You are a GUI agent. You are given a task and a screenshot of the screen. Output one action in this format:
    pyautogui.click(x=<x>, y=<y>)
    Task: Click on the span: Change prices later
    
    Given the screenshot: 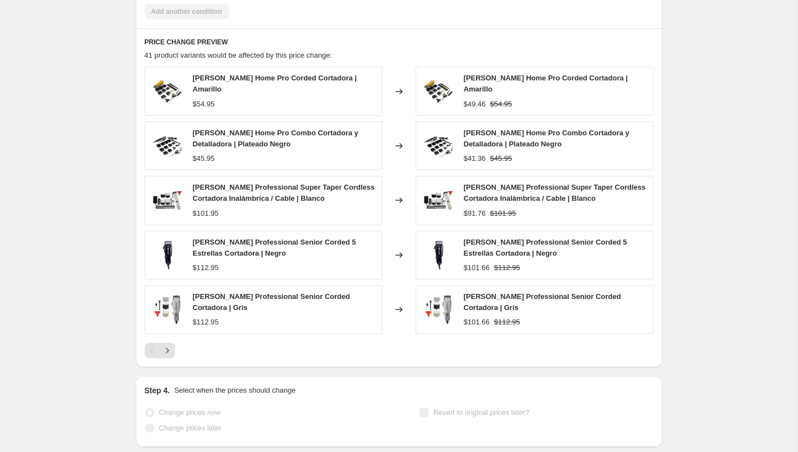 What is the action you would take?
    pyautogui.click(x=190, y=427)
    